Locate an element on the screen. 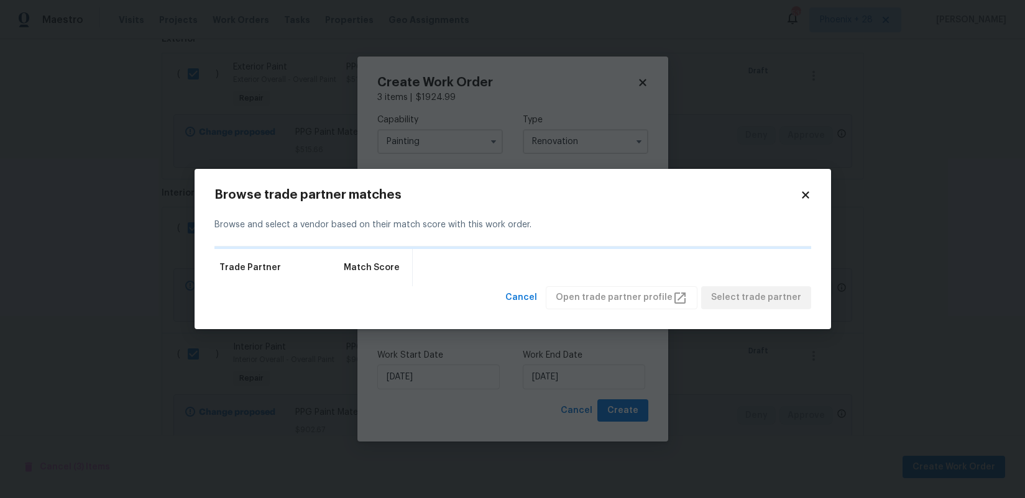 The height and width of the screenshot is (498, 1025). button: Cancel is located at coordinates (521, 298).